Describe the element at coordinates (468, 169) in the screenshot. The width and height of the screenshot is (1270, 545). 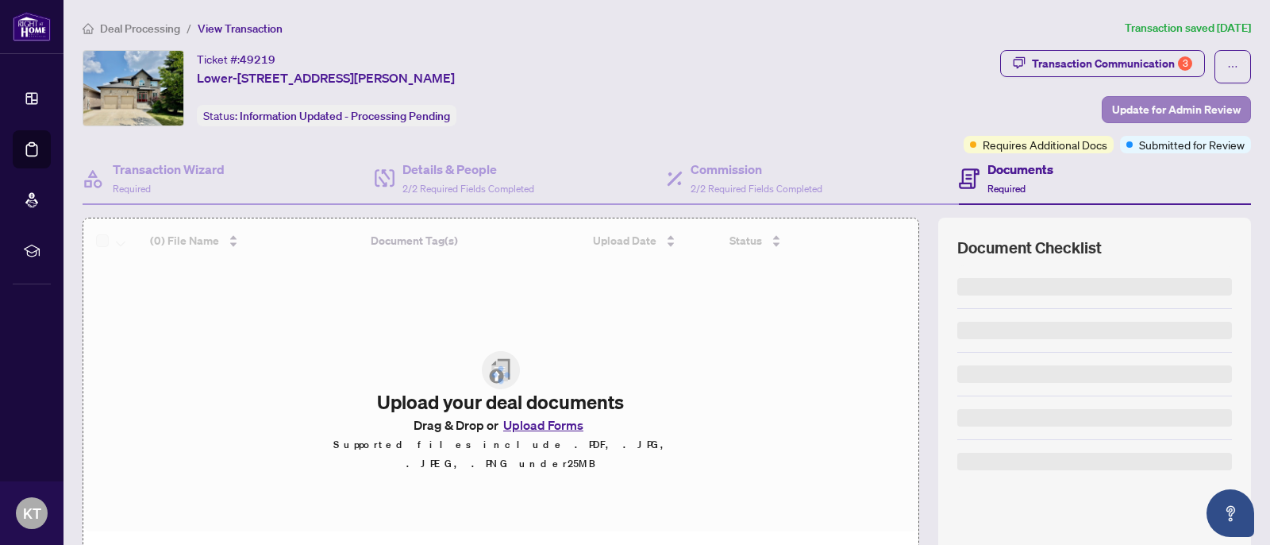
I see `h4: Details & People` at that location.